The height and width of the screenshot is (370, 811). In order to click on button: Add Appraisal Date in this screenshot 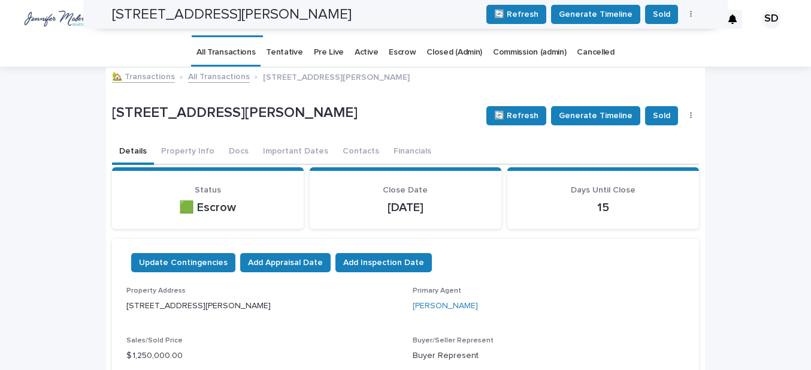, I will do `click(285, 262)`.